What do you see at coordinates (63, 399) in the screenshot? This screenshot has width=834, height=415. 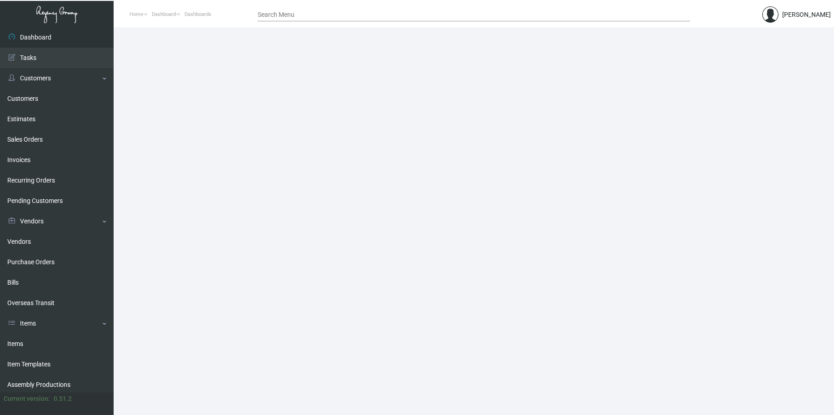 I see `div: 0.51.2` at bounding box center [63, 399].